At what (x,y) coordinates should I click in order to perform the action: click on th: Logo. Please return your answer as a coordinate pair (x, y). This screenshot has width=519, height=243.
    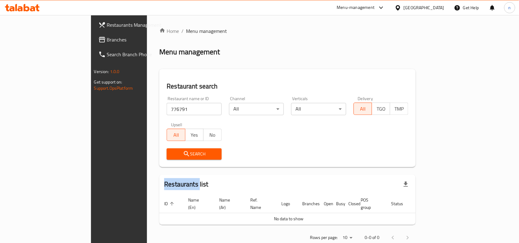
    Looking at the image, I should click on (287, 204).